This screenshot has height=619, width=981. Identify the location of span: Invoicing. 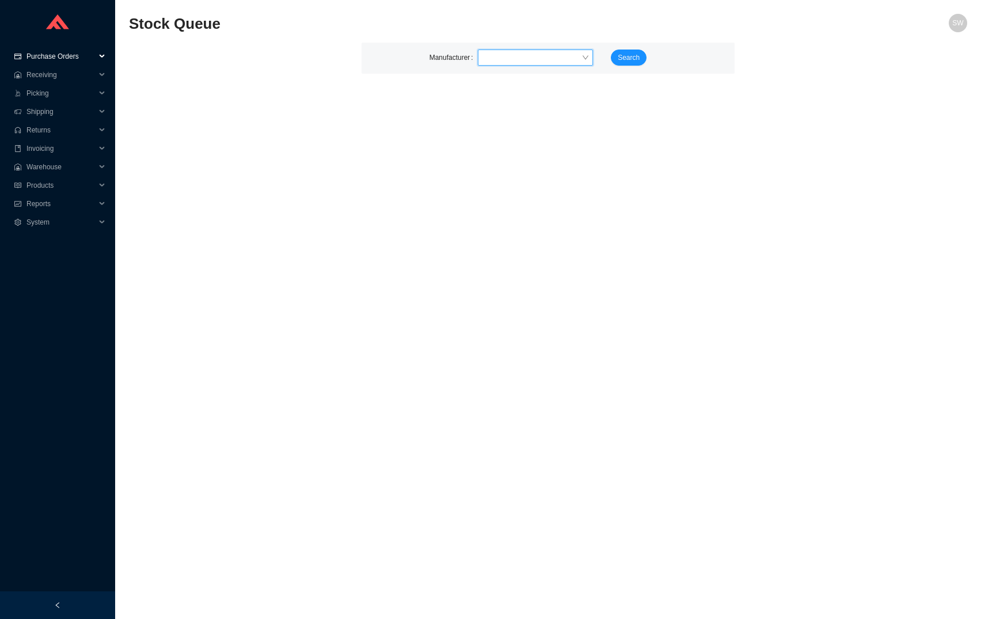
(61, 149).